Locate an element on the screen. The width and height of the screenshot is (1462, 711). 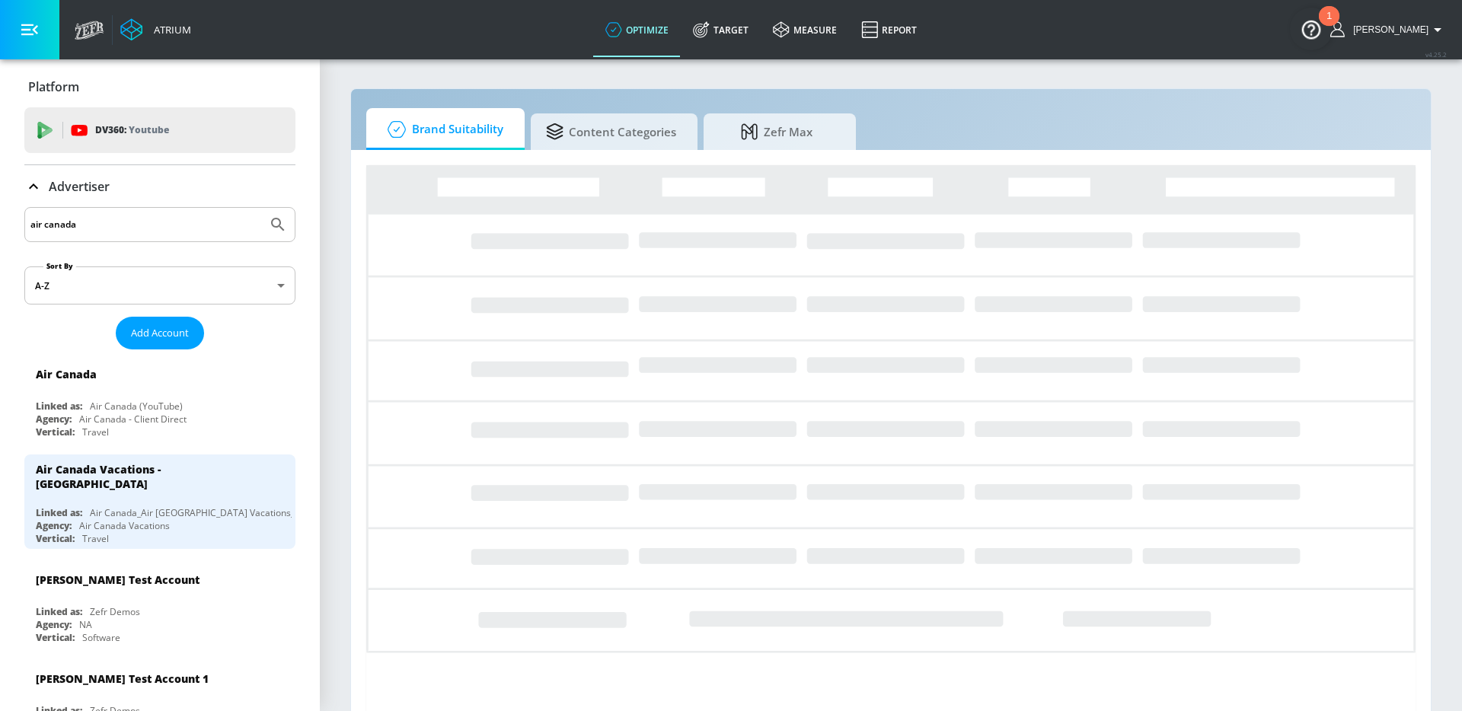
div: DV360: Youtube is located at coordinates (160, 130).